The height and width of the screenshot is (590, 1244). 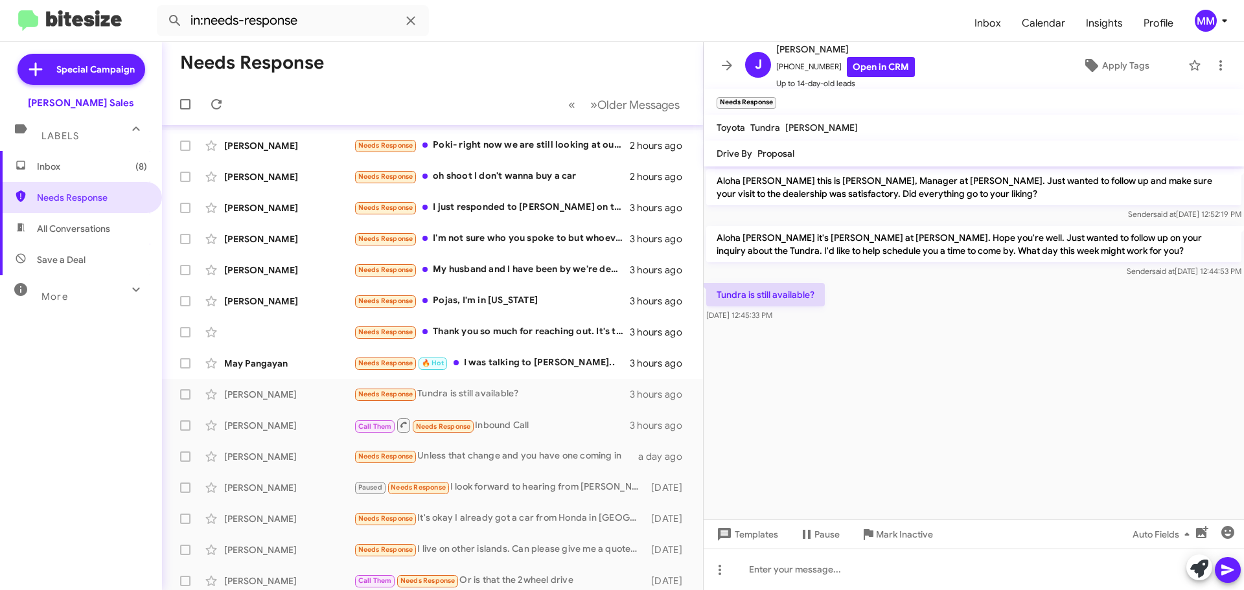 What do you see at coordinates (638, 105) in the screenshot?
I see `span: Older Messages` at bounding box center [638, 105].